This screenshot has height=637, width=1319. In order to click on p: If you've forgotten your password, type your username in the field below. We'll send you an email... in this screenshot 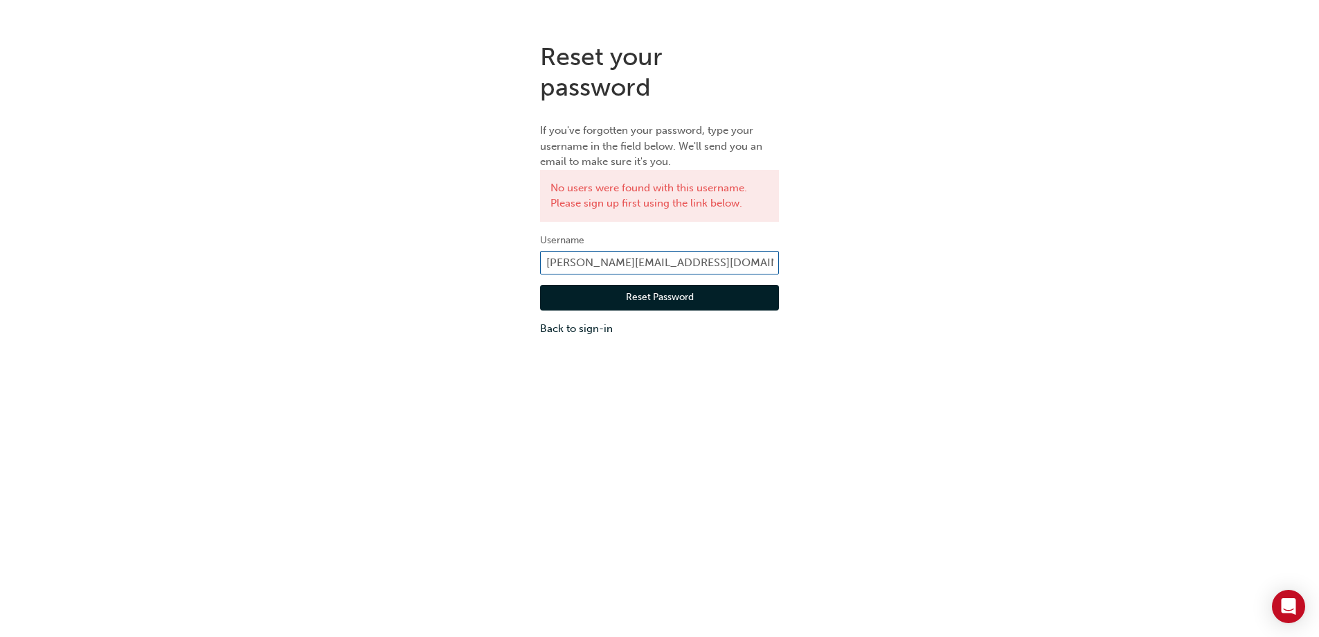, I will do `click(659, 146)`.